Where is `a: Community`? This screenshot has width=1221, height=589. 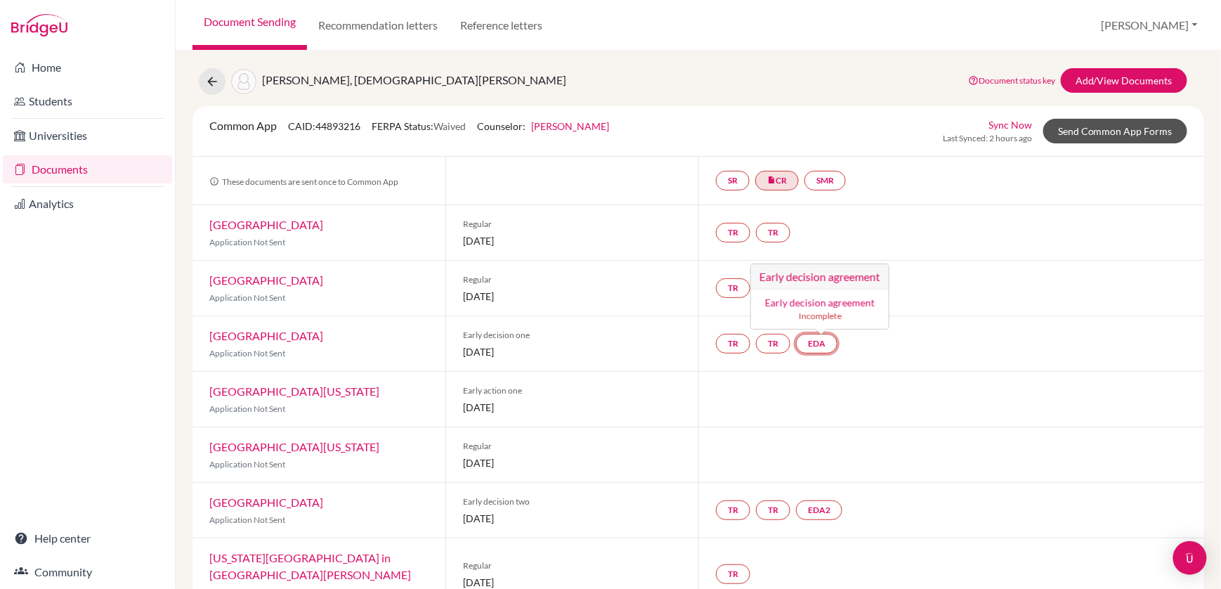
a: Community is located at coordinates (87, 572).